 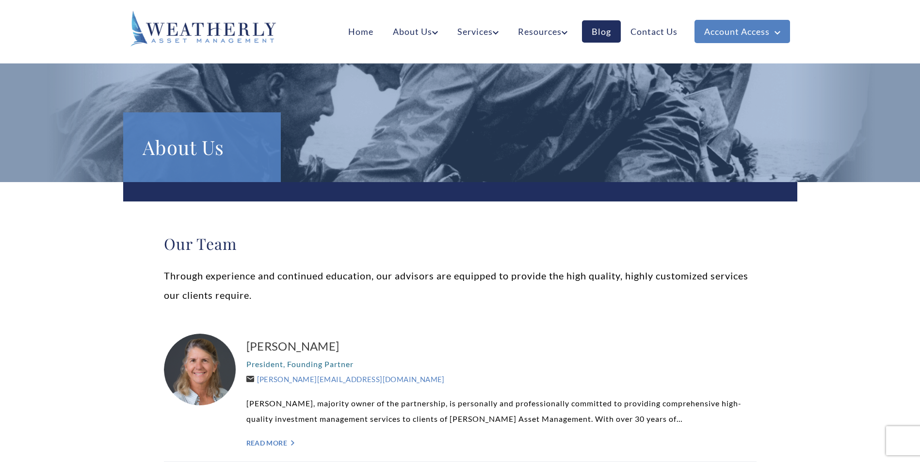 I want to click on a: Blog, so click(x=601, y=32).